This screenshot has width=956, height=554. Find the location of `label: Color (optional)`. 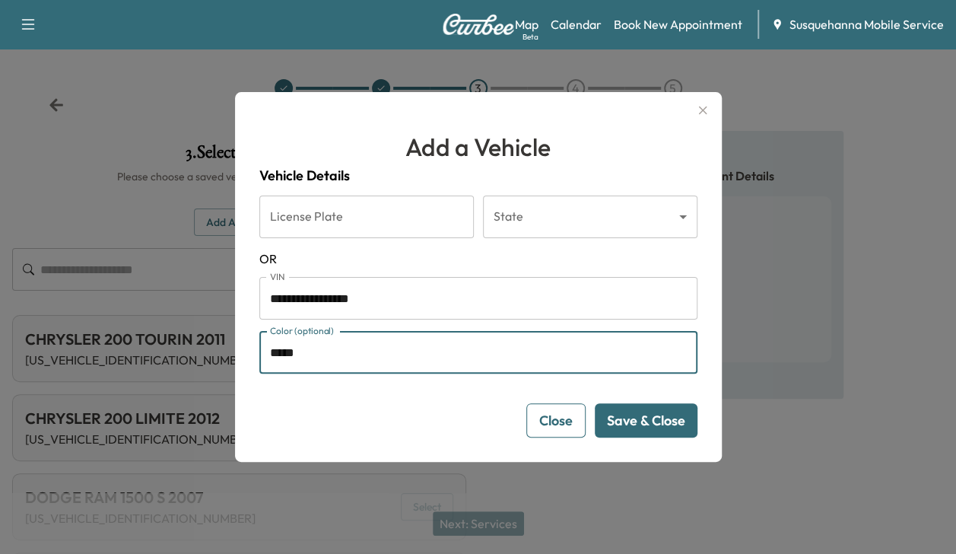

label: Color (optional) is located at coordinates (302, 330).